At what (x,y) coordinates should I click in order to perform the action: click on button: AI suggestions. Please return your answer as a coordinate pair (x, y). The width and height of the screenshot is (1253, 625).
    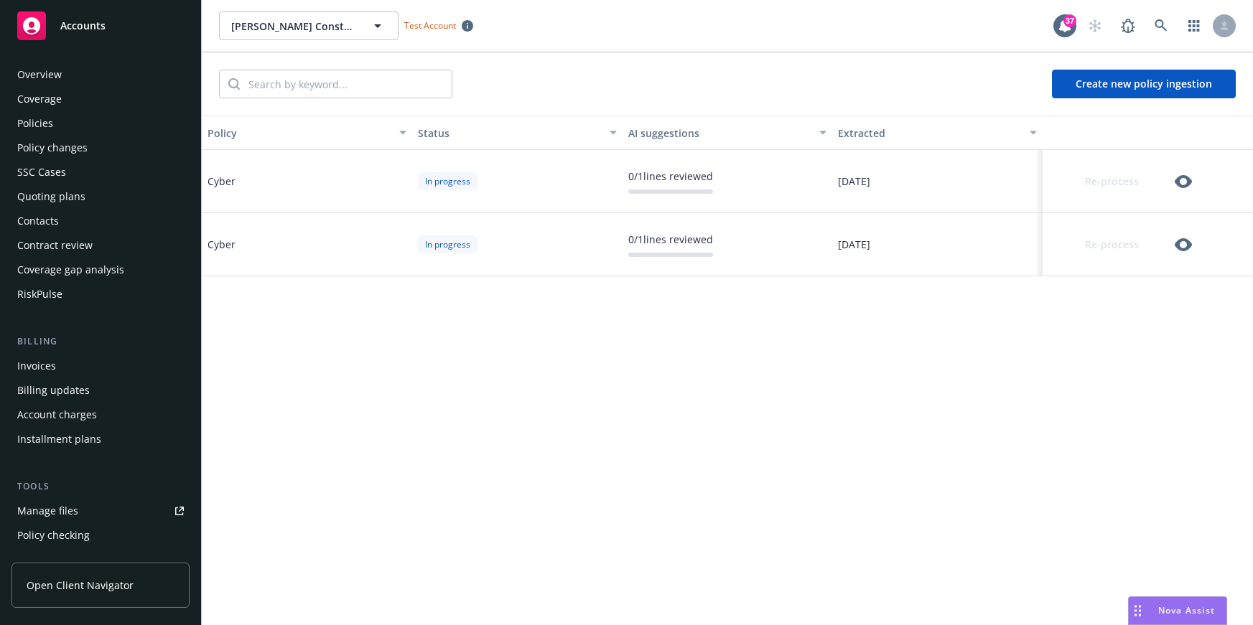
    Looking at the image, I should click on (727, 133).